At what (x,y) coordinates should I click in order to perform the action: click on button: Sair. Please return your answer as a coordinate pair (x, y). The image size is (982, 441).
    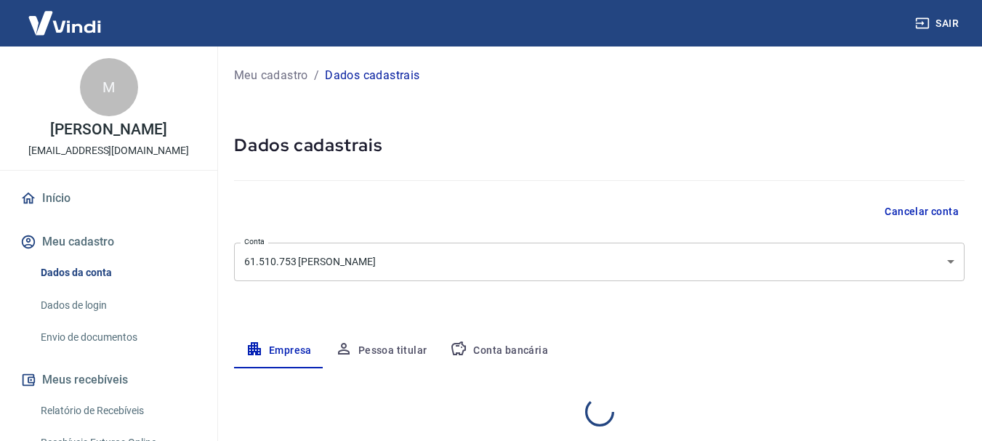
    Looking at the image, I should click on (938, 23).